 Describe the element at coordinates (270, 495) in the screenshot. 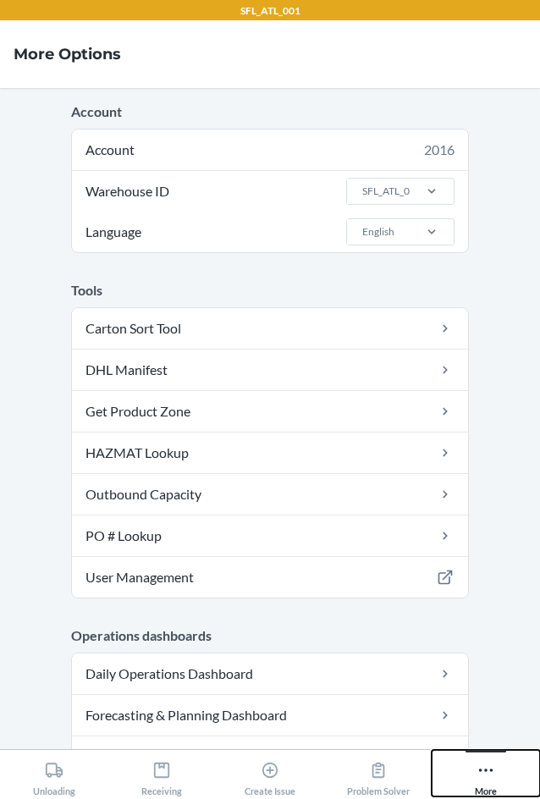

I see `a: Outbound Capacity` at that location.